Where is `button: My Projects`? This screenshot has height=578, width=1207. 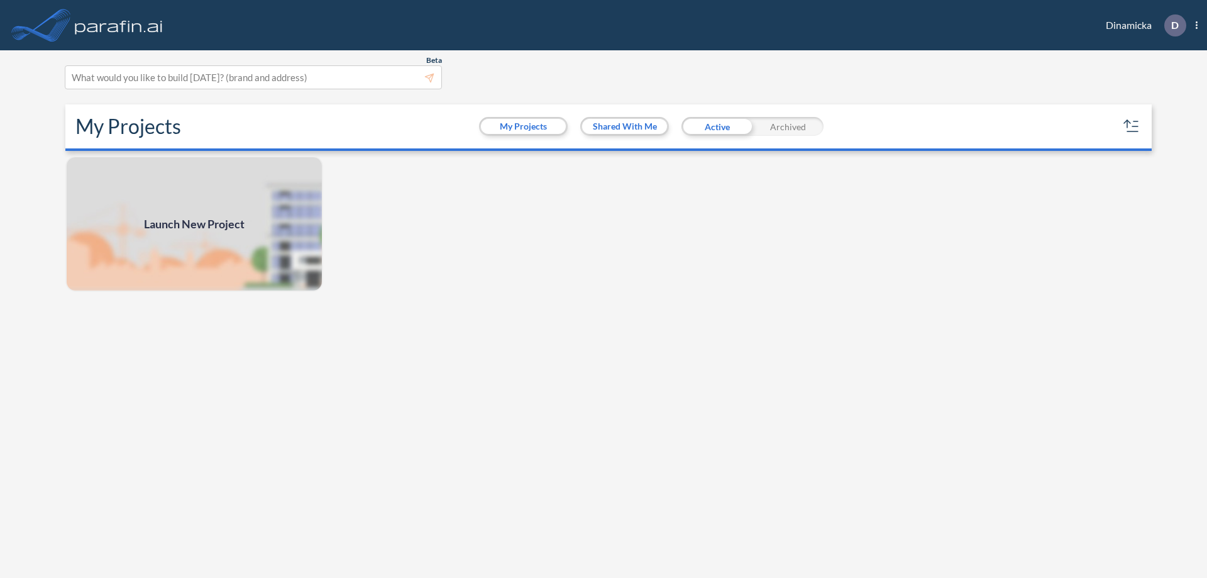
button: My Projects is located at coordinates (523, 126).